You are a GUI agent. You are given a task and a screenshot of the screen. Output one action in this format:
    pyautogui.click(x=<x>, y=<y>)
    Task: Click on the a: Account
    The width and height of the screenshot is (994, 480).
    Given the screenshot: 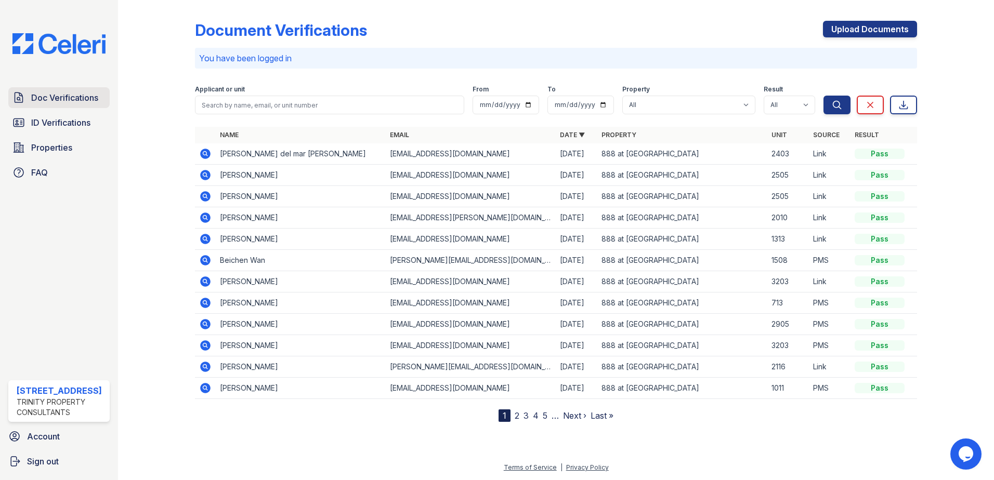 What is the action you would take?
    pyautogui.click(x=59, y=437)
    